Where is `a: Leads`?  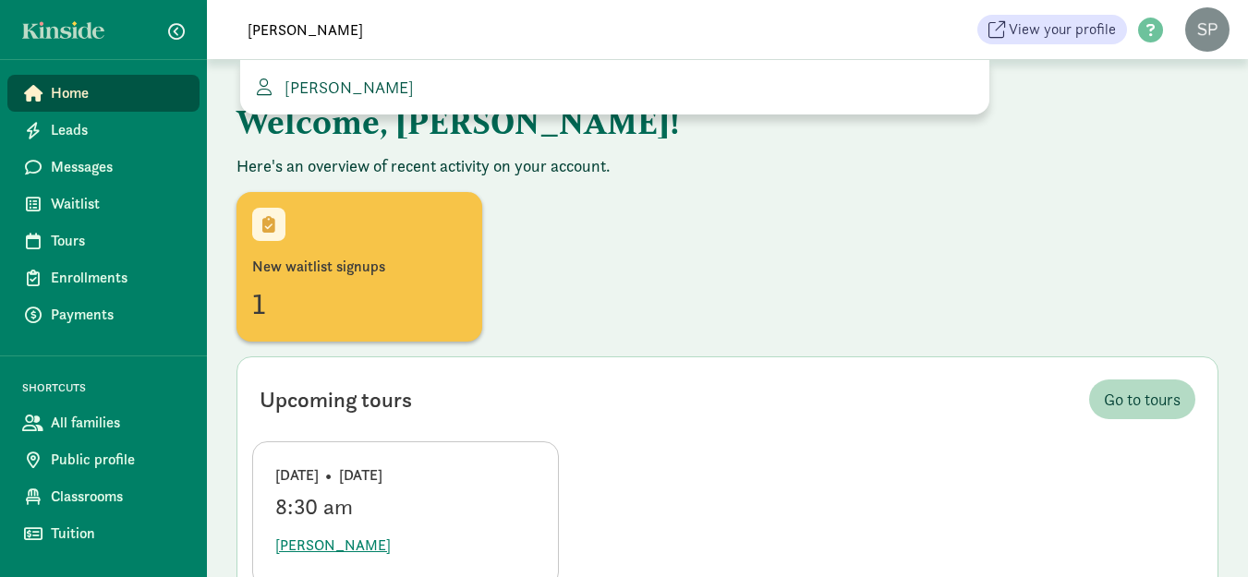
a: Leads is located at coordinates (103, 130).